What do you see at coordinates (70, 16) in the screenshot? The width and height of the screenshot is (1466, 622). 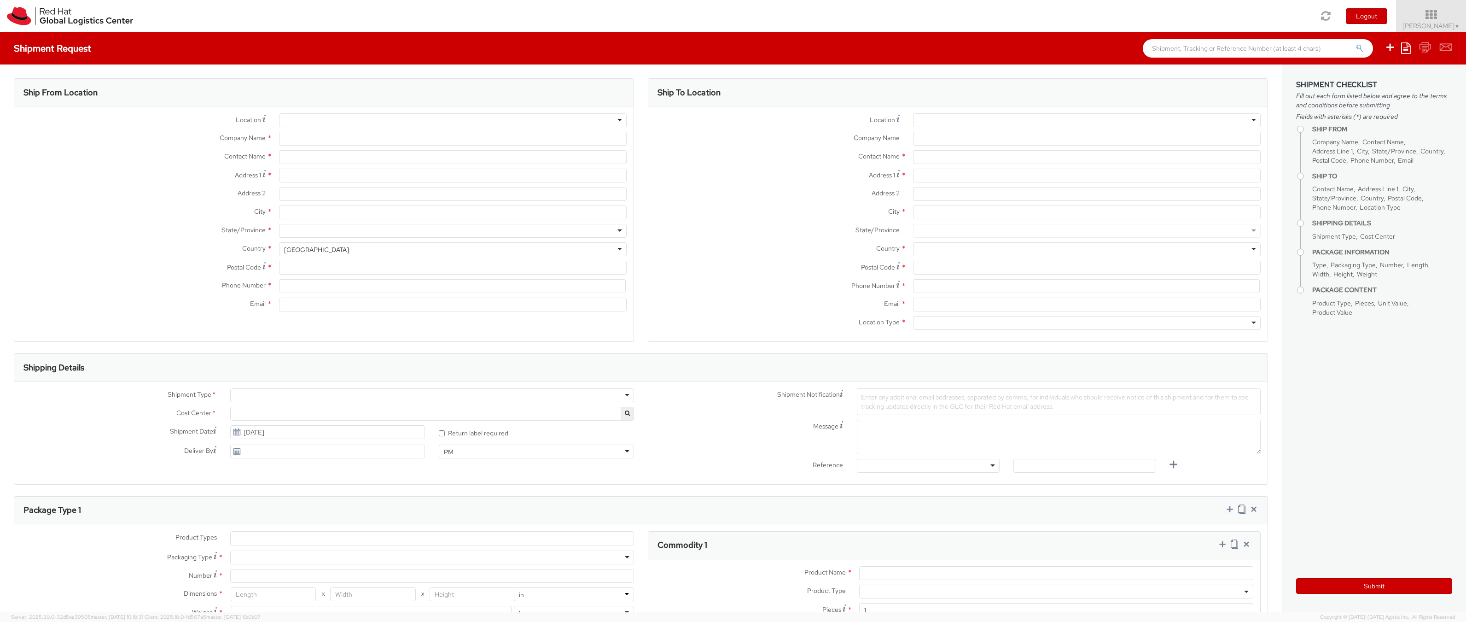 I see `img: rh-logistics-00dfa346123c4ec078e1.svg` at bounding box center [70, 16].